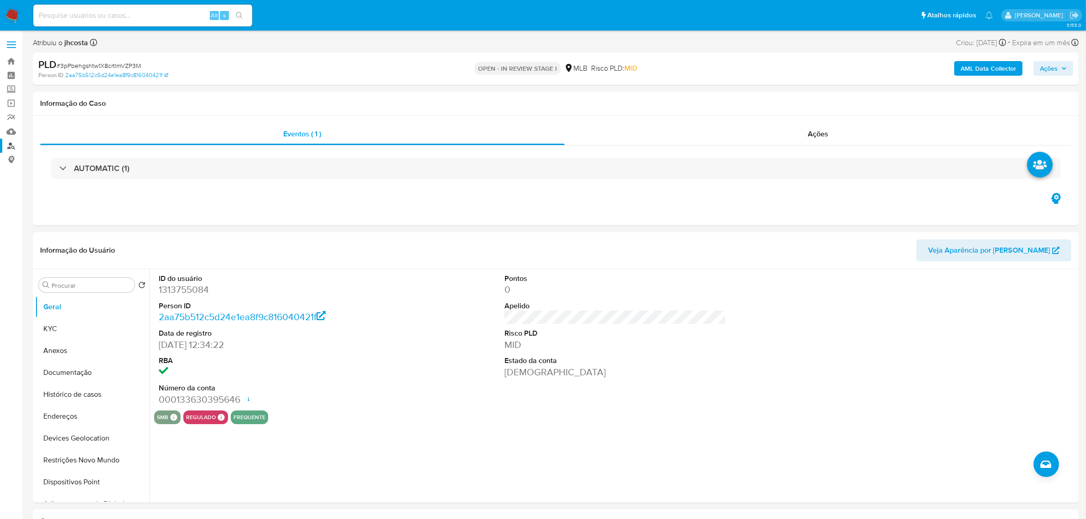 The image size is (1086, 519). What do you see at coordinates (575, 68) in the screenshot?
I see `div: MLB` at bounding box center [575, 68].